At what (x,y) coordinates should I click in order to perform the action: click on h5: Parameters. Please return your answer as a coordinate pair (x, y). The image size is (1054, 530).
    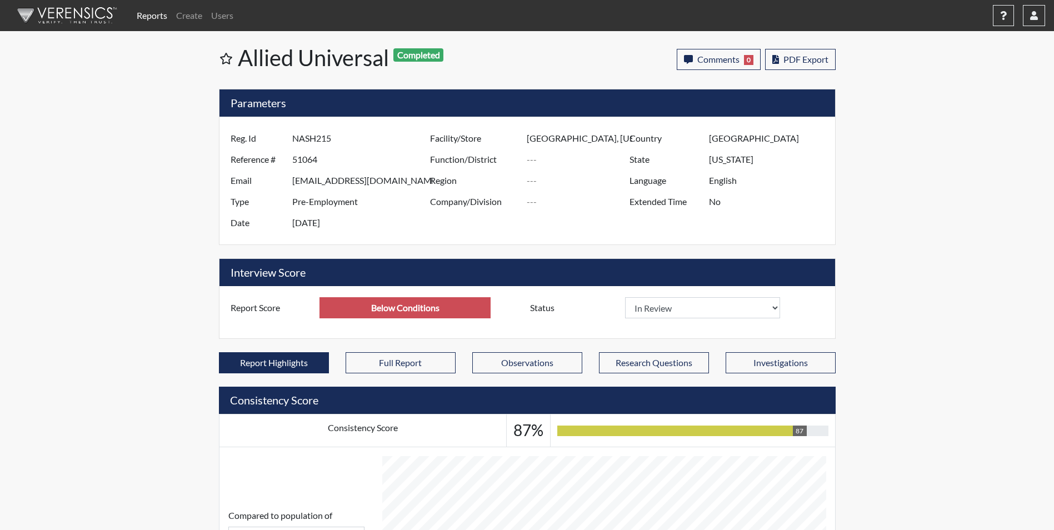
    Looking at the image, I should click on (527, 103).